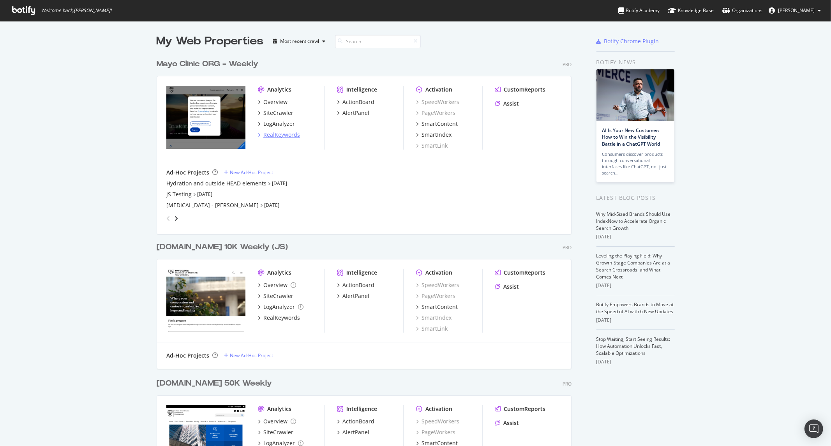 This screenshot has height=446, width=831. I want to click on div: Organizations, so click(743, 11).